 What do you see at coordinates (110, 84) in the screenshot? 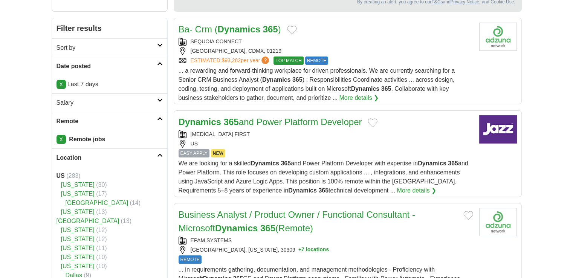
I see `p: Last 7 days` at bounding box center [110, 84].